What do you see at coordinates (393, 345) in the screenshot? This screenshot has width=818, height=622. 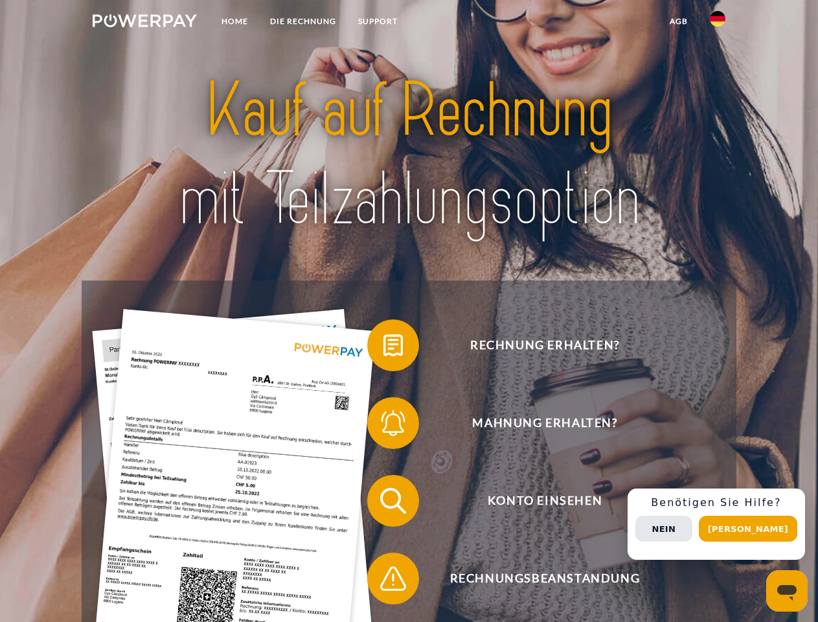 I see `img: qb_bill.svg` at bounding box center [393, 345].